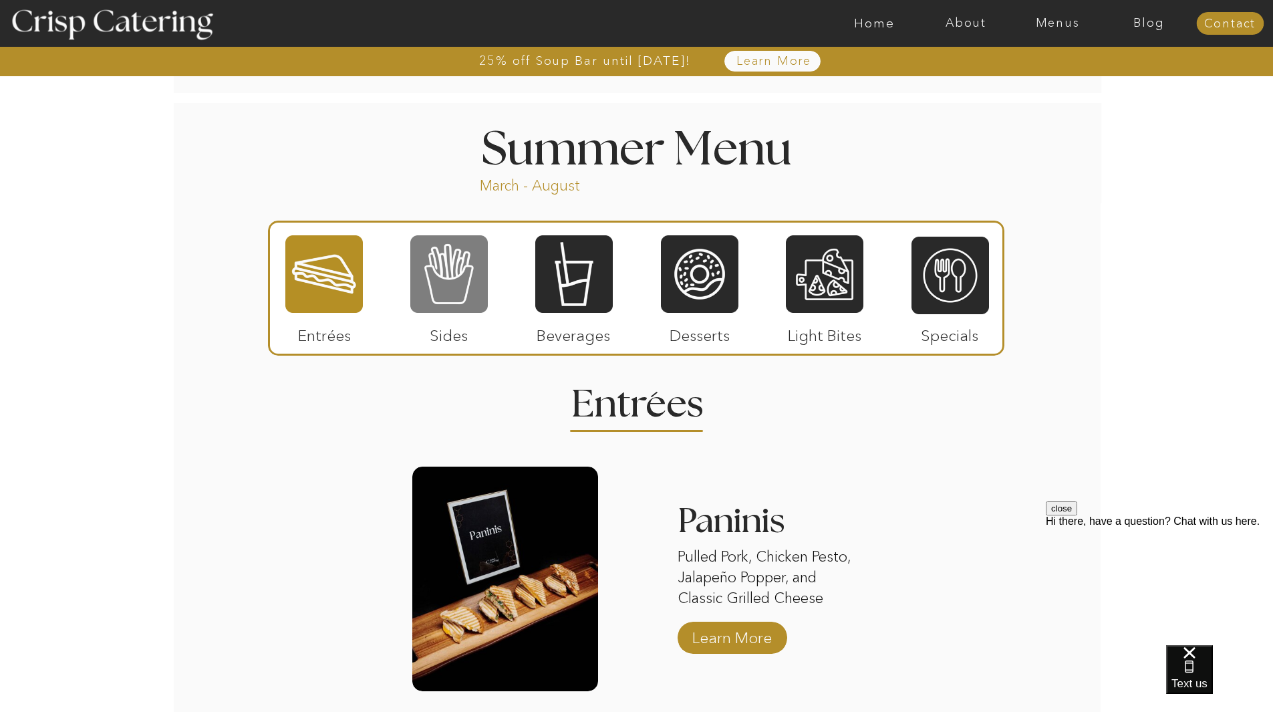 Image resolution: width=1273 pixels, height=712 pixels. Describe the element at coordinates (700, 332) in the screenshot. I see `p: Desserts` at that location.